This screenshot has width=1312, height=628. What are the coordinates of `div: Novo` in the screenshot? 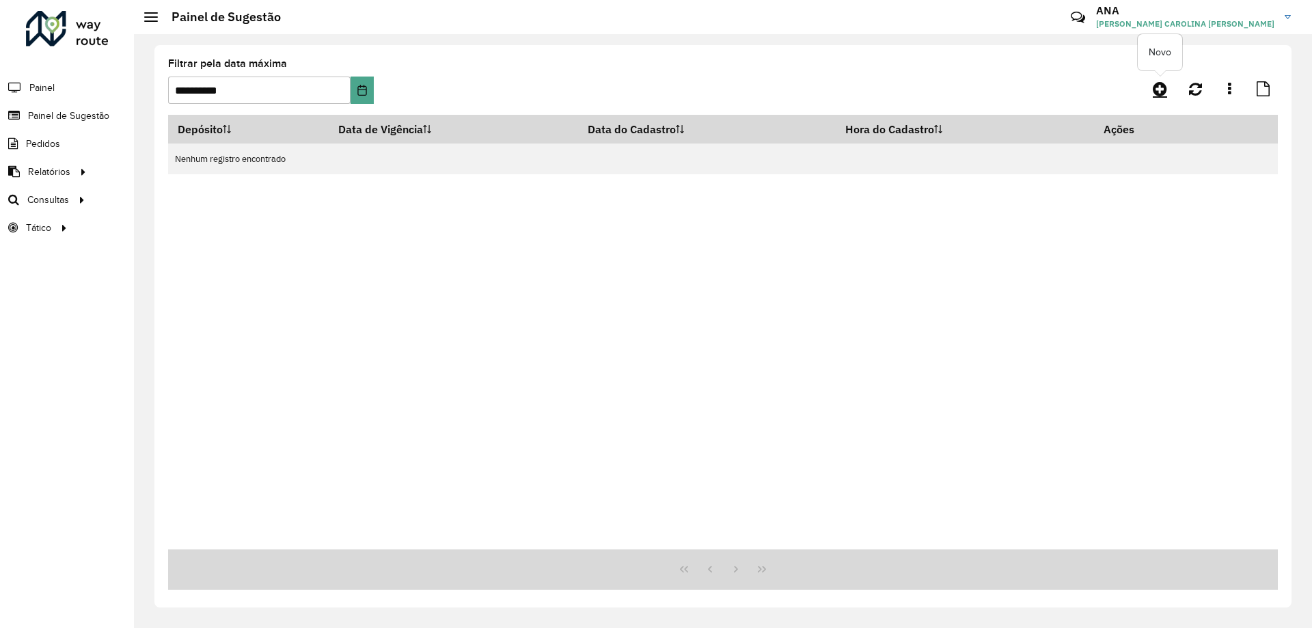 It's located at (1160, 52).